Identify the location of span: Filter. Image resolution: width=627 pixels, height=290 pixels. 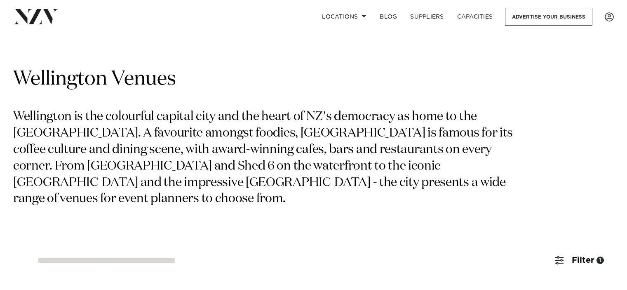
(583, 260).